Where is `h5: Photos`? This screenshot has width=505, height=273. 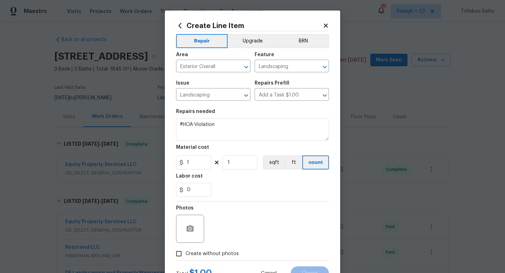 h5: Photos is located at coordinates (185, 208).